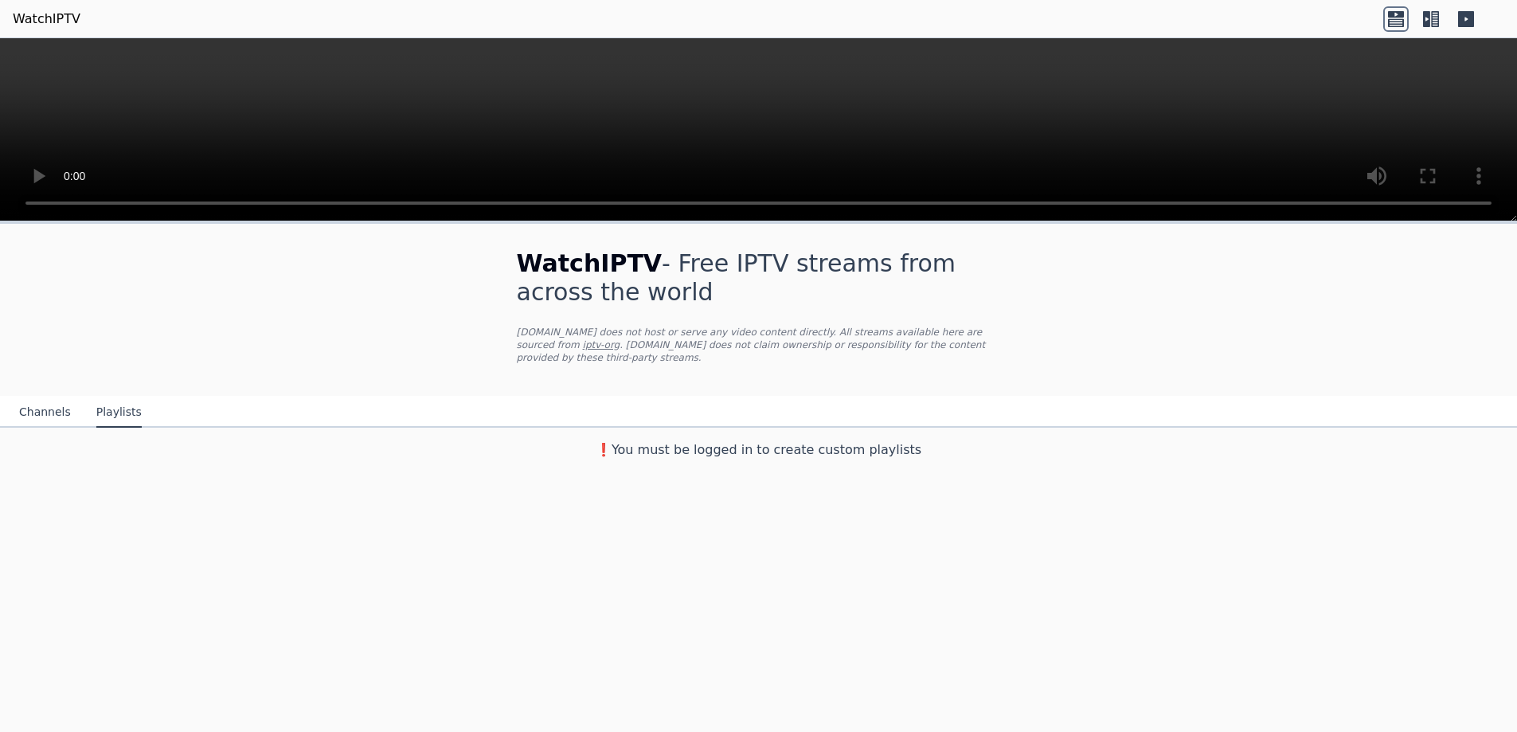  I want to click on span: WatchIPTV, so click(589, 263).